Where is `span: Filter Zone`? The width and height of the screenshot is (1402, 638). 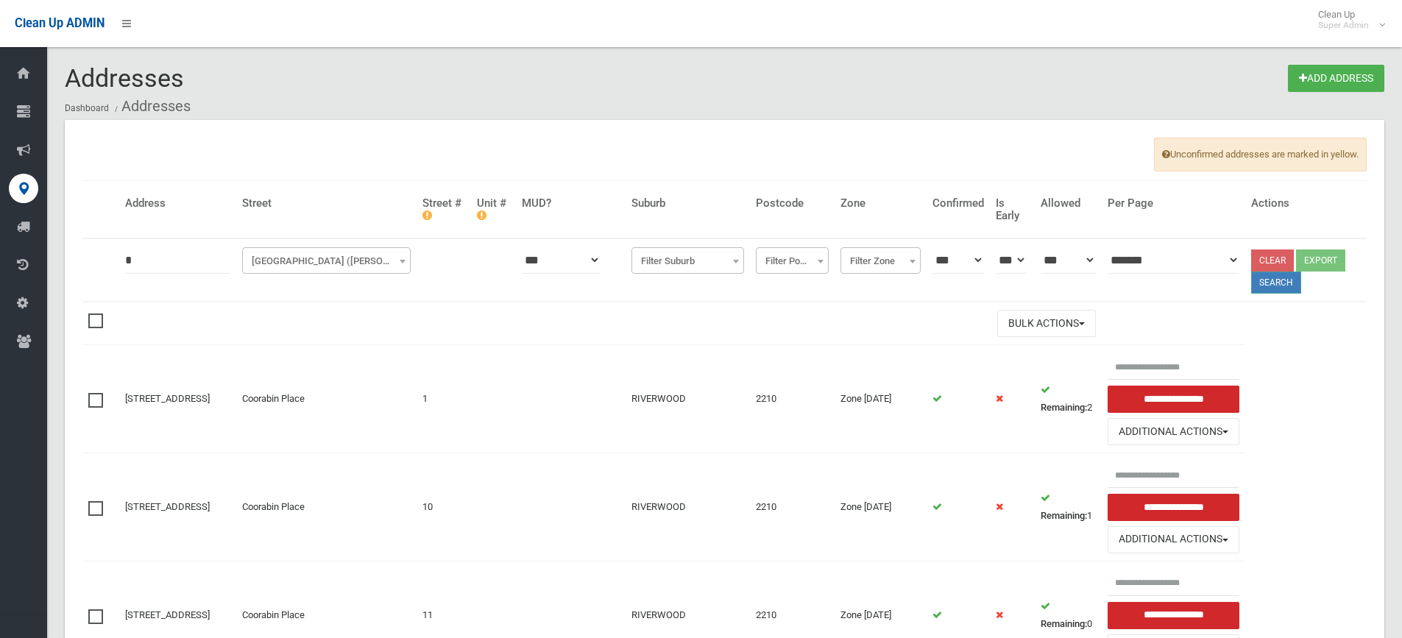 span: Filter Zone is located at coordinates (880, 261).